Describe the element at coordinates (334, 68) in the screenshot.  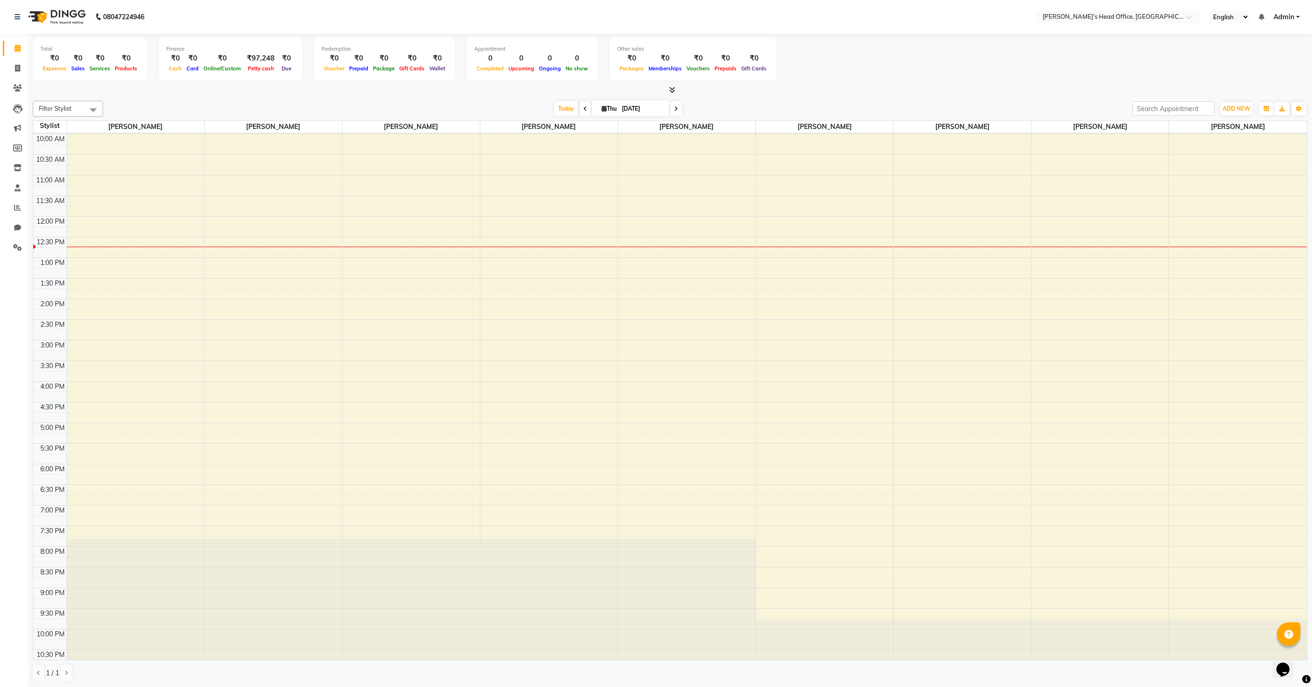
I see `span: Voucher` at that location.